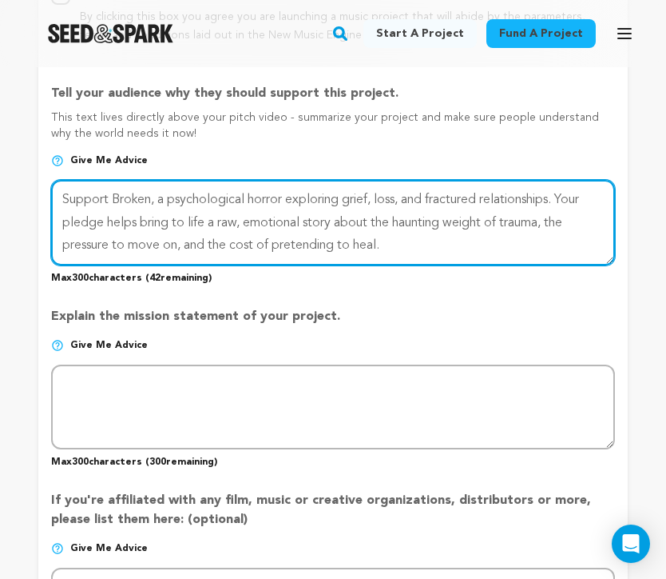 This screenshot has width=666, height=579. I want to click on p: This text lives directly above your pitch video - summarize your project and make sure people und..., so click(333, 132).